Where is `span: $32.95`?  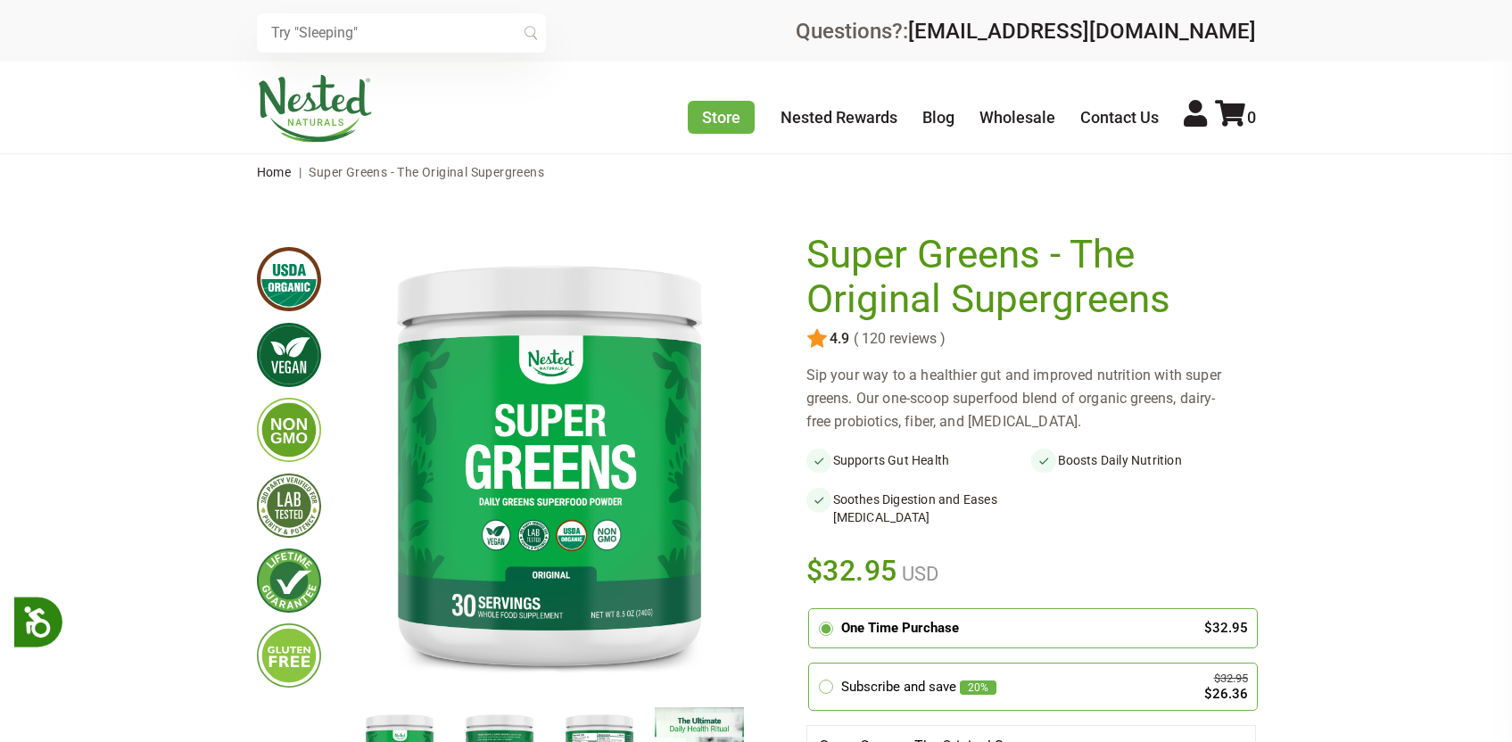 span: $32.95 is located at coordinates (852, 571).